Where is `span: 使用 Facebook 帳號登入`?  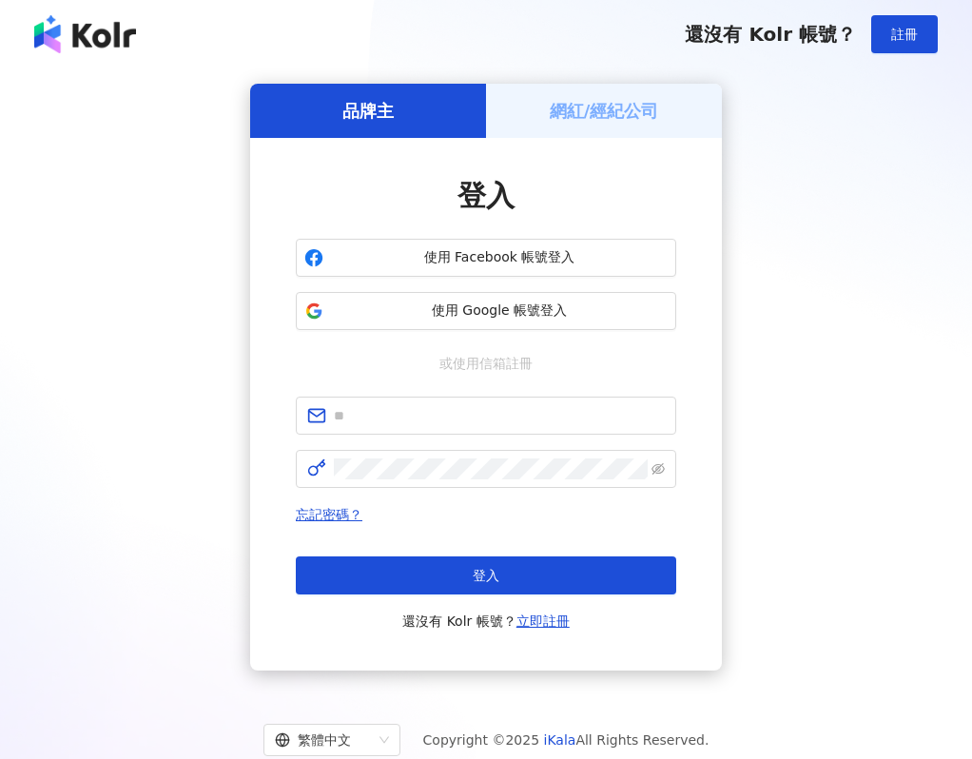
span: 使用 Facebook 帳號登入 is located at coordinates (499, 258).